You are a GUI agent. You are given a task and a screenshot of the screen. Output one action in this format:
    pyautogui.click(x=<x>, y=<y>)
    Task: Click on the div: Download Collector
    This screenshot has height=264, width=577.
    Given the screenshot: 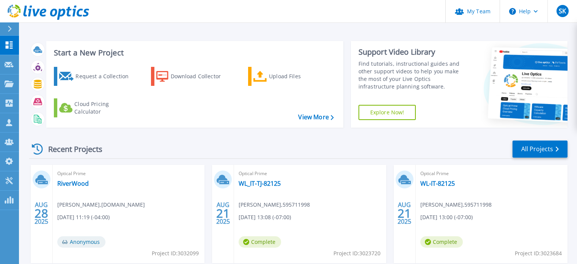 What is the action you would take?
    pyautogui.click(x=201, y=76)
    